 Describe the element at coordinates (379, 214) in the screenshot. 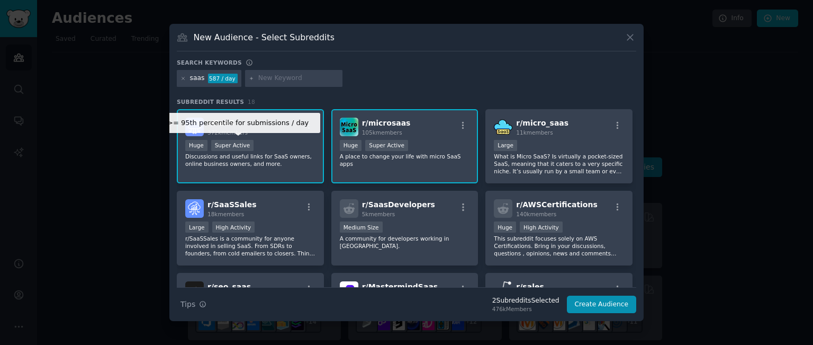

I see `span: 5k members` at that location.